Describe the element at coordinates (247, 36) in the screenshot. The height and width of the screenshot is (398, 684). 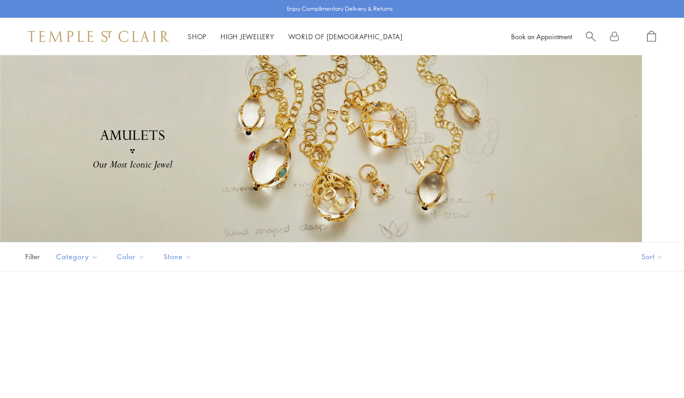
I see `a: High JewelleryHigh Jewellery` at that location.